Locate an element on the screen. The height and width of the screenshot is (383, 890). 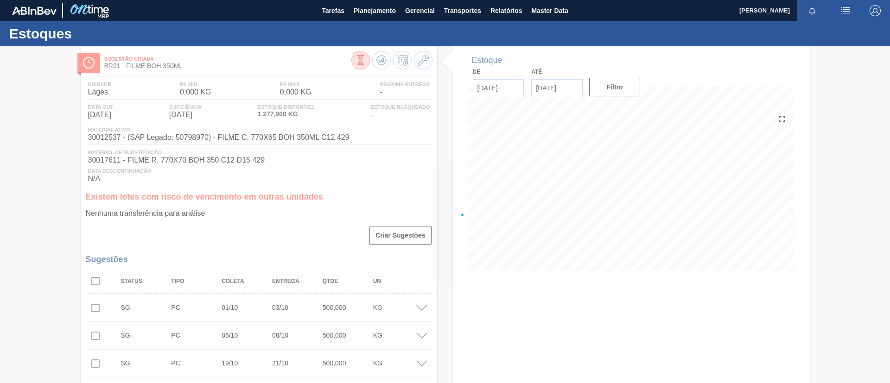
img: userActions is located at coordinates (846, 11).